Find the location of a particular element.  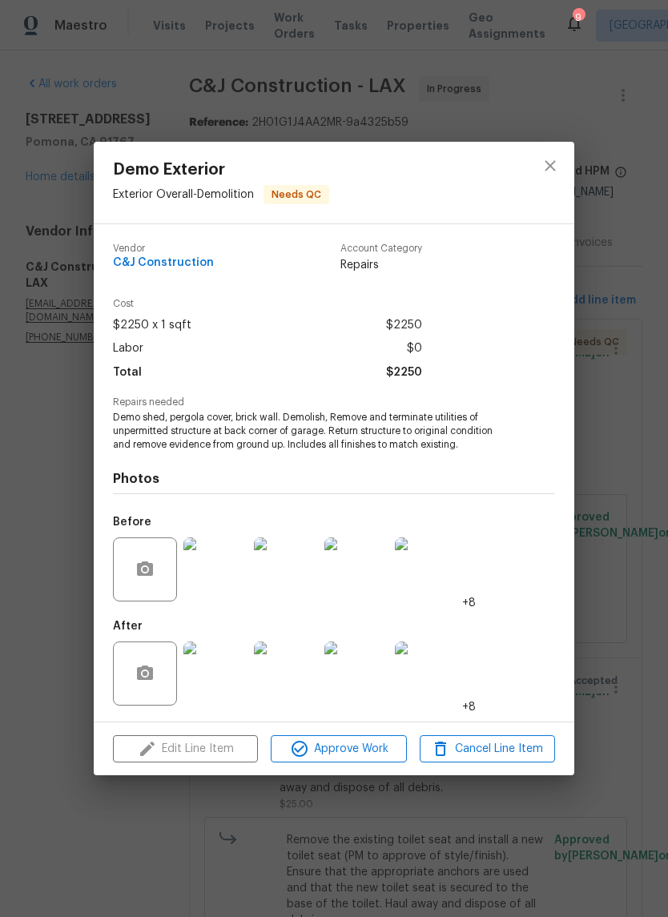

span: Demo Exterior is located at coordinates (221, 170).